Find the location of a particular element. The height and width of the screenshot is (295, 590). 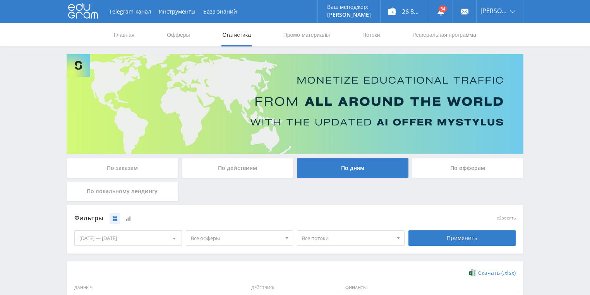

button: сбросить is located at coordinates (506, 218).